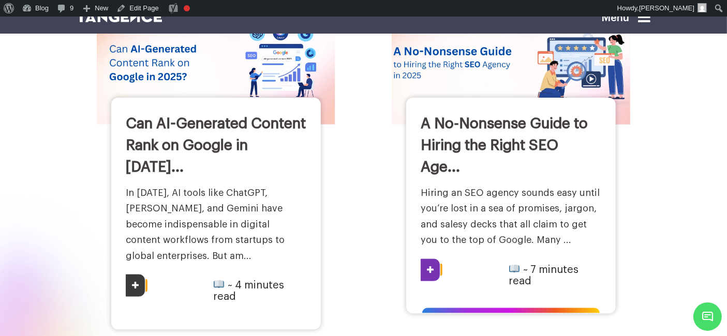 This screenshot has height=336, width=727. What do you see at coordinates (238, 286) in the screenshot?
I see `span: 4` at bounding box center [238, 286].